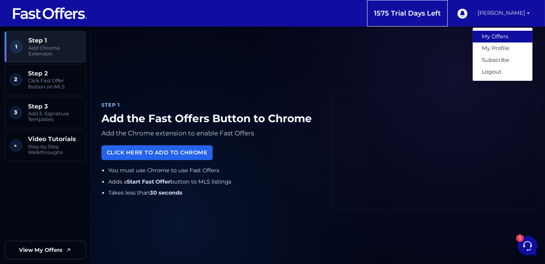 The height and width of the screenshot is (264, 545). I want to click on input: Search for an Article..., so click(70, 157).